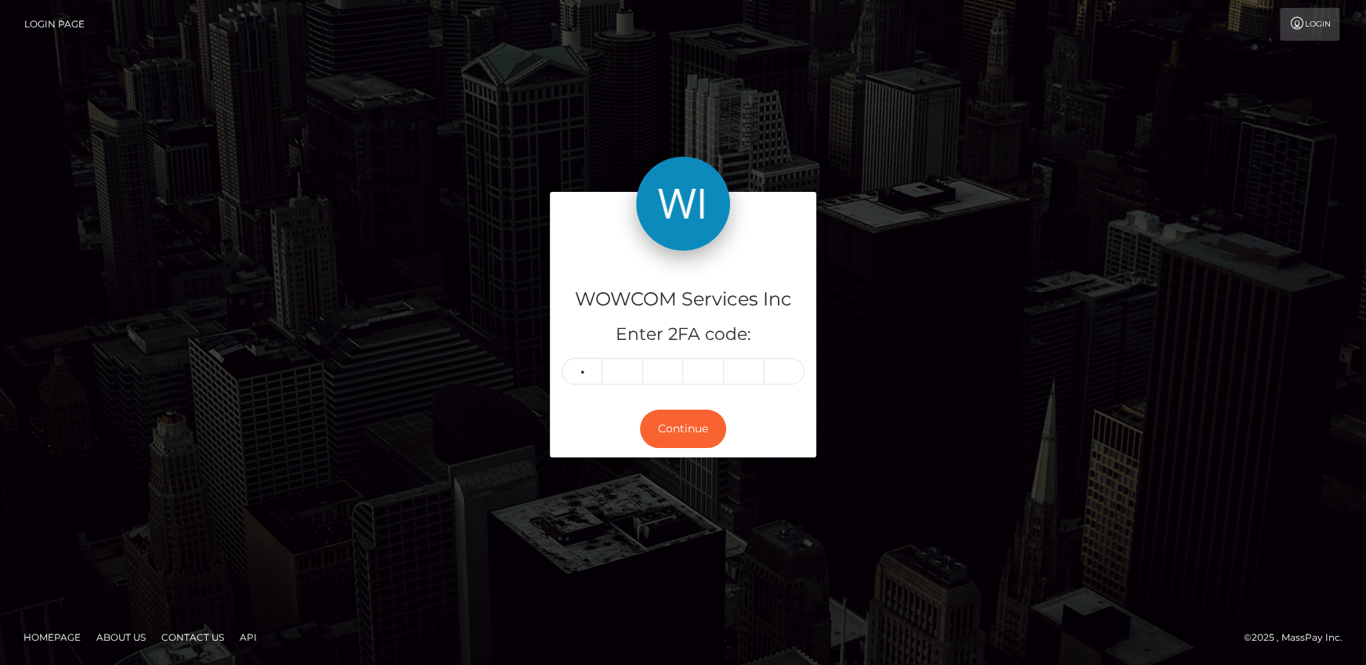 This screenshot has width=1366, height=665. What do you see at coordinates (121, 637) in the screenshot?
I see `a: About Us` at bounding box center [121, 637].